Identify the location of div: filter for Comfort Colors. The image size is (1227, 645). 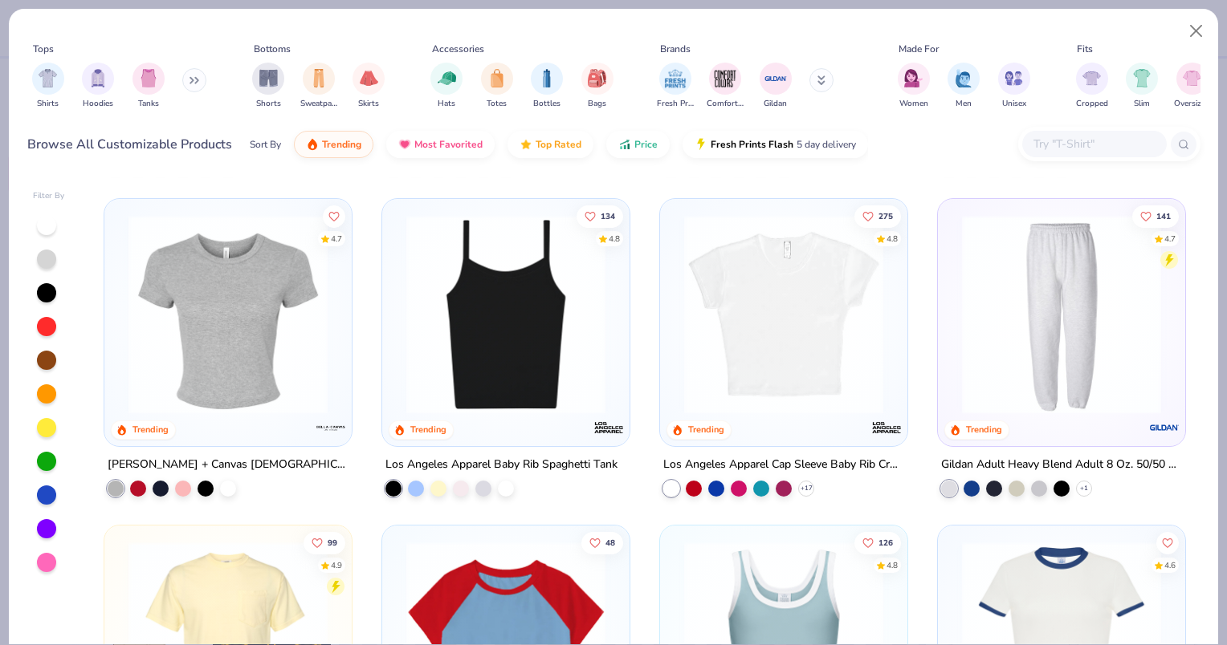
(725, 86).